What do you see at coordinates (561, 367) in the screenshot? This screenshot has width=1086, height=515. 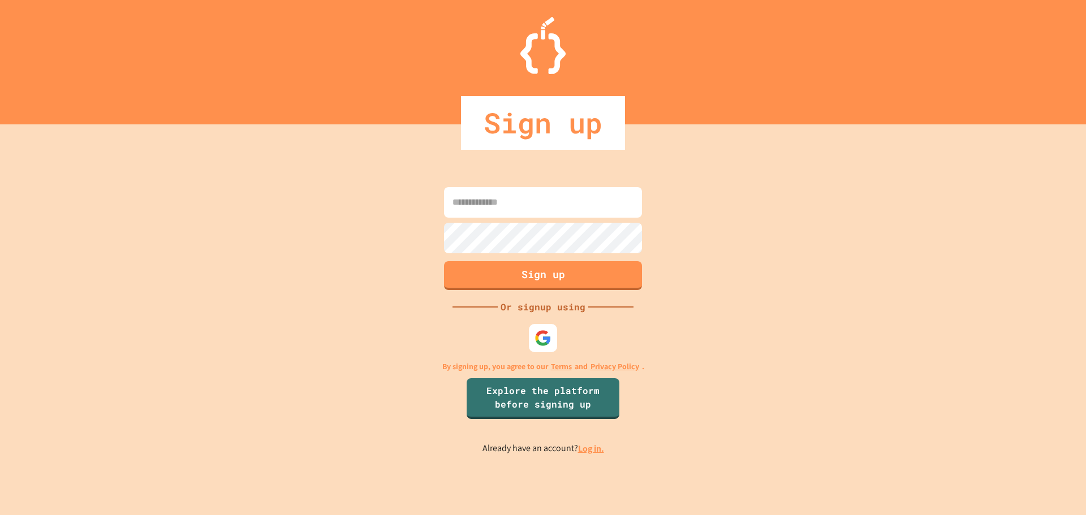 I see `a: Terms` at bounding box center [561, 367].